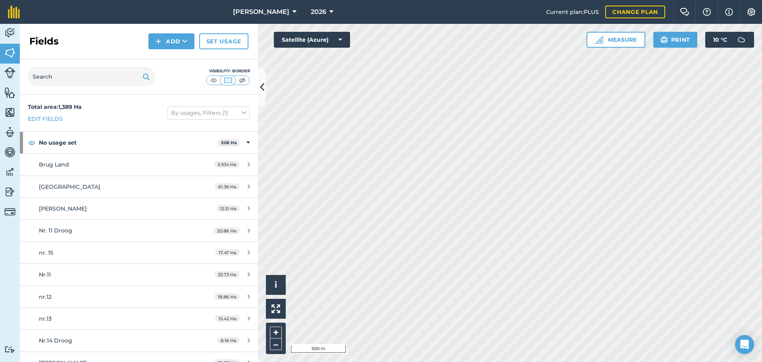 Image resolution: width=762 pixels, height=362 pixels. Describe the element at coordinates (312, 40) in the screenshot. I see `button: Satellite (Azure)` at that location.